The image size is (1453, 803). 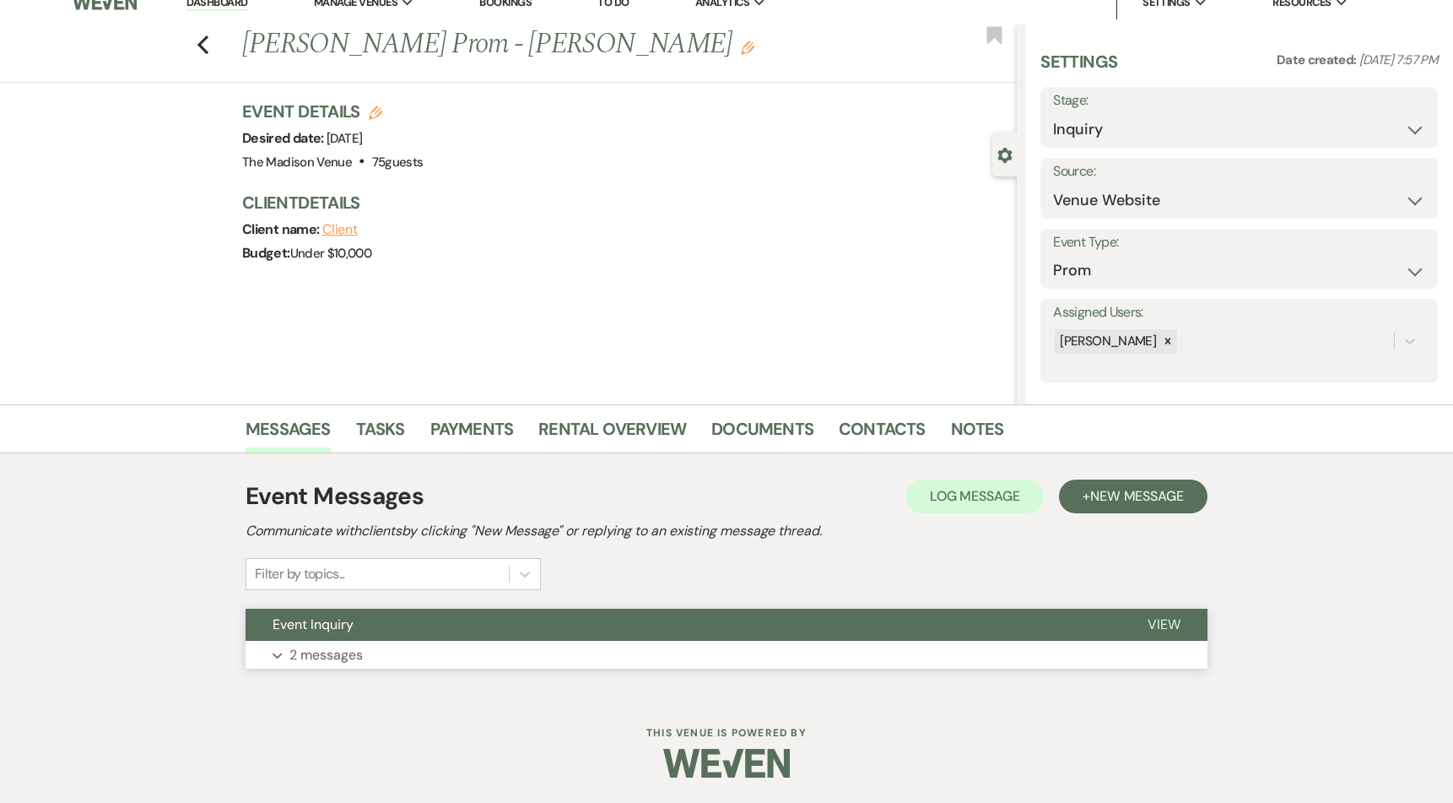 What do you see at coordinates (1164, 625) in the screenshot?
I see `button: View` at bounding box center [1164, 625].